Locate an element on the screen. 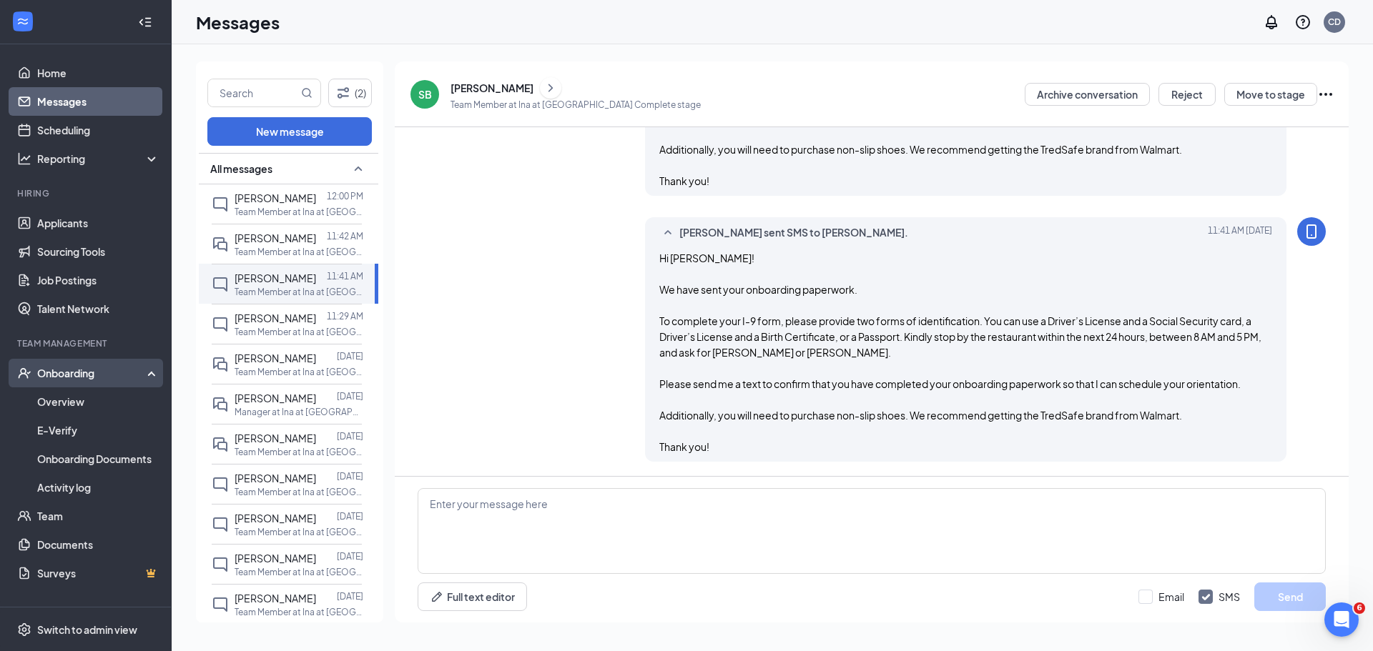 The height and width of the screenshot is (651, 1373). svg: MagnifyingGlass is located at coordinates (307, 93).